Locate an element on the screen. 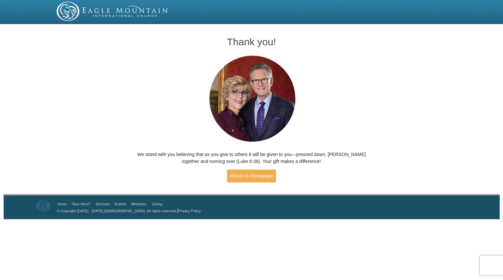 The width and height of the screenshot is (503, 280). h1: Thank you! is located at coordinates (251, 42).